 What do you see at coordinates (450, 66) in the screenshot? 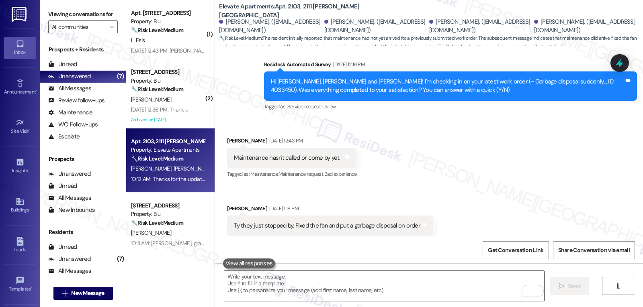
I see `div: Residesk Automated Survey` at bounding box center [450, 66].